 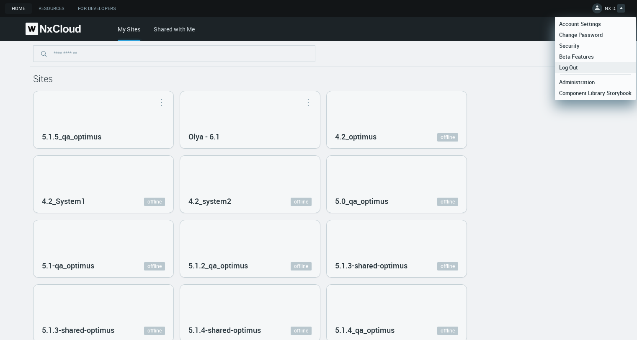 What do you see at coordinates (577, 82) in the screenshot?
I see `span: Administration` at bounding box center [577, 82].